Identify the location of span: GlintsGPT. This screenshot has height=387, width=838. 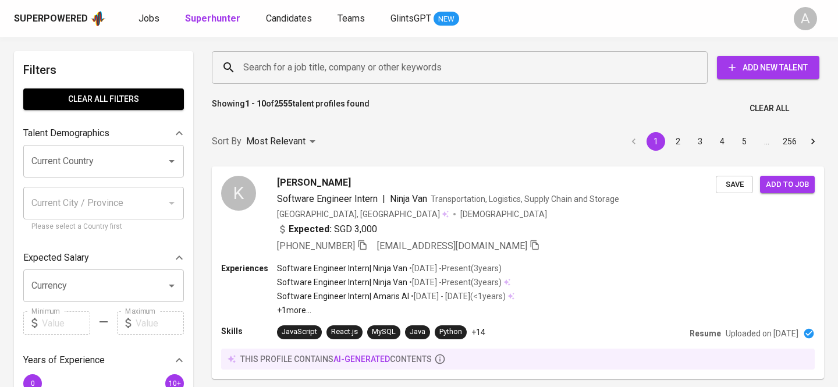
(411, 18).